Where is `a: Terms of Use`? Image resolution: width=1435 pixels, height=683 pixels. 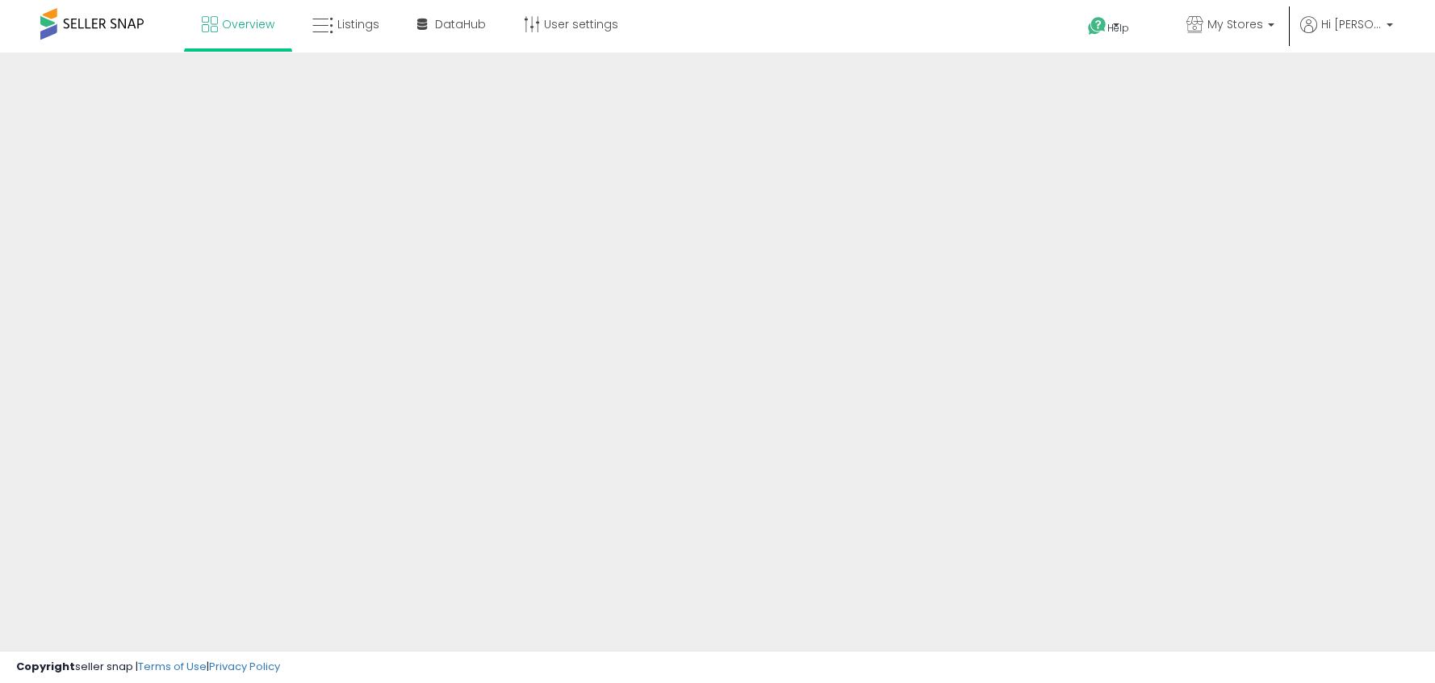
a: Terms of Use is located at coordinates (172, 666).